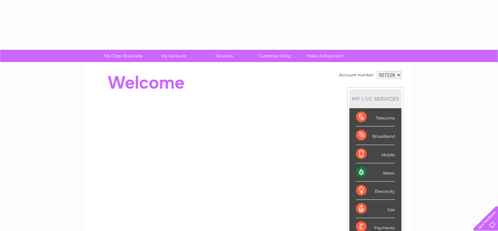  Describe the element at coordinates (325, 56) in the screenshot. I see `a: Make A Payment` at that location.